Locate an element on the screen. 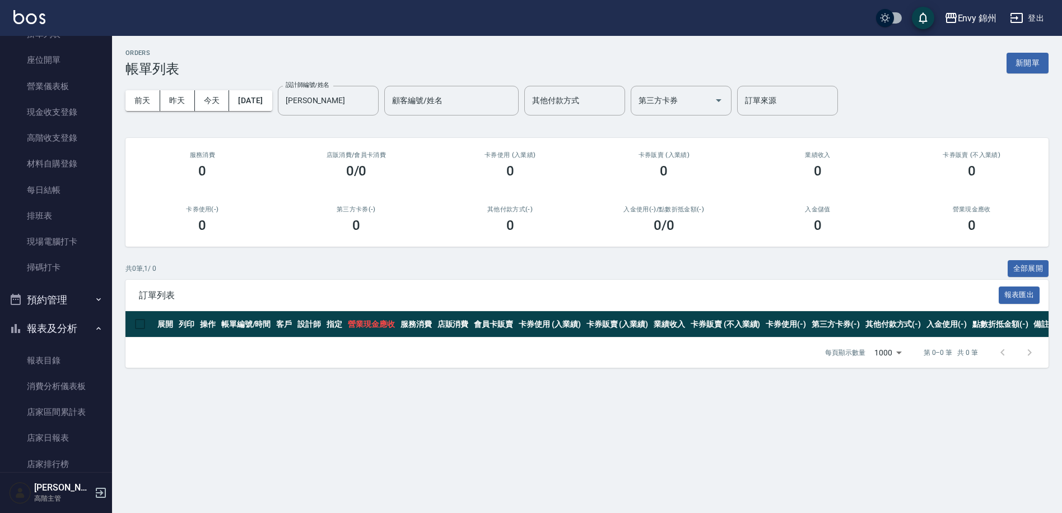  button: 前天 is located at coordinates (143, 100).